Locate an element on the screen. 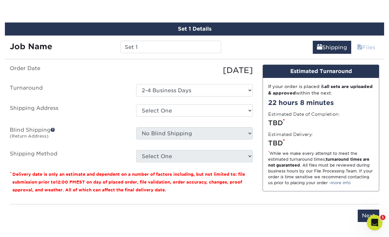 The height and width of the screenshot is (237, 389). label: Blind Shipping is located at coordinates (68, 135).